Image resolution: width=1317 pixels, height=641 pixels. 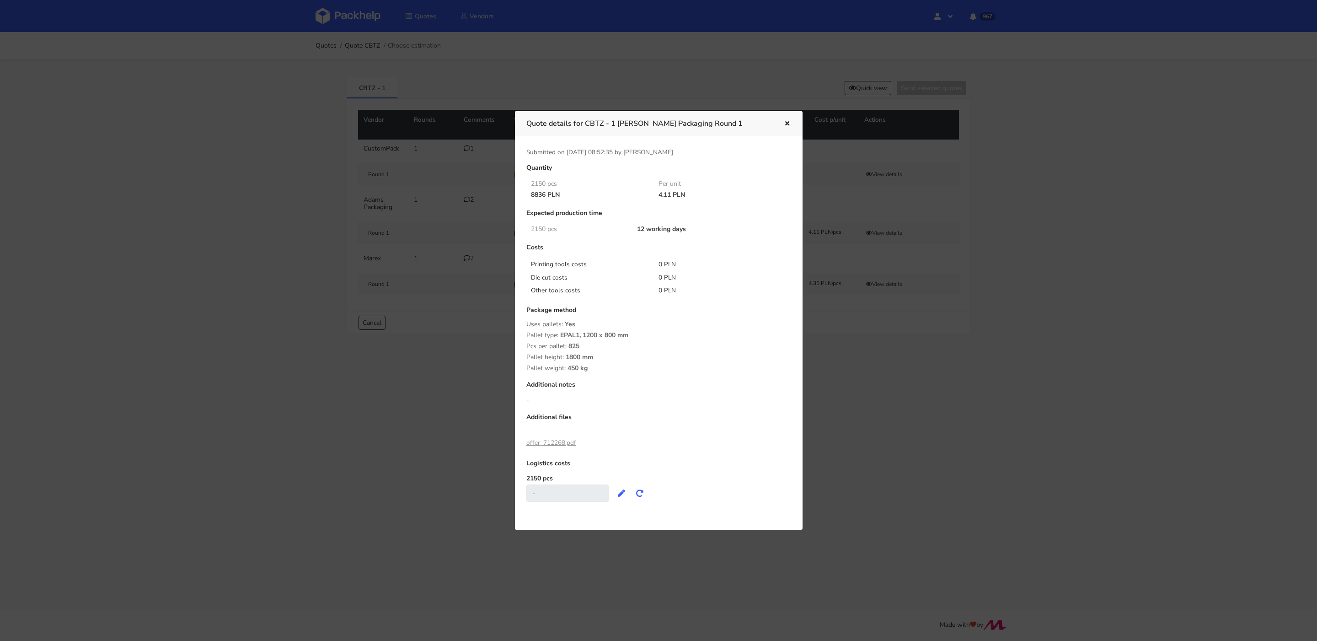 What do you see at coordinates (570, 327) in the screenshot?
I see `span: Yes` at bounding box center [570, 327].